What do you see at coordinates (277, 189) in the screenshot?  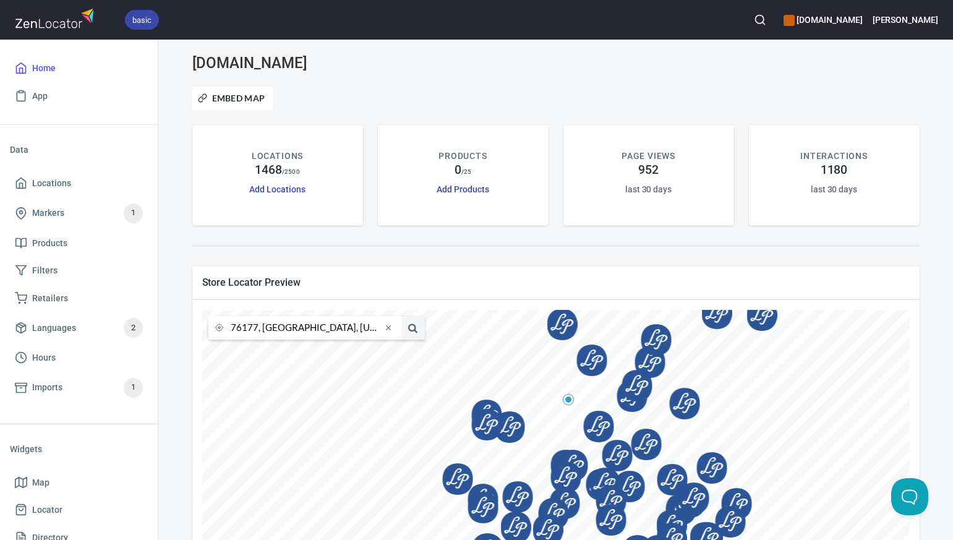 I see `a: Add Locations` at bounding box center [277, 189].